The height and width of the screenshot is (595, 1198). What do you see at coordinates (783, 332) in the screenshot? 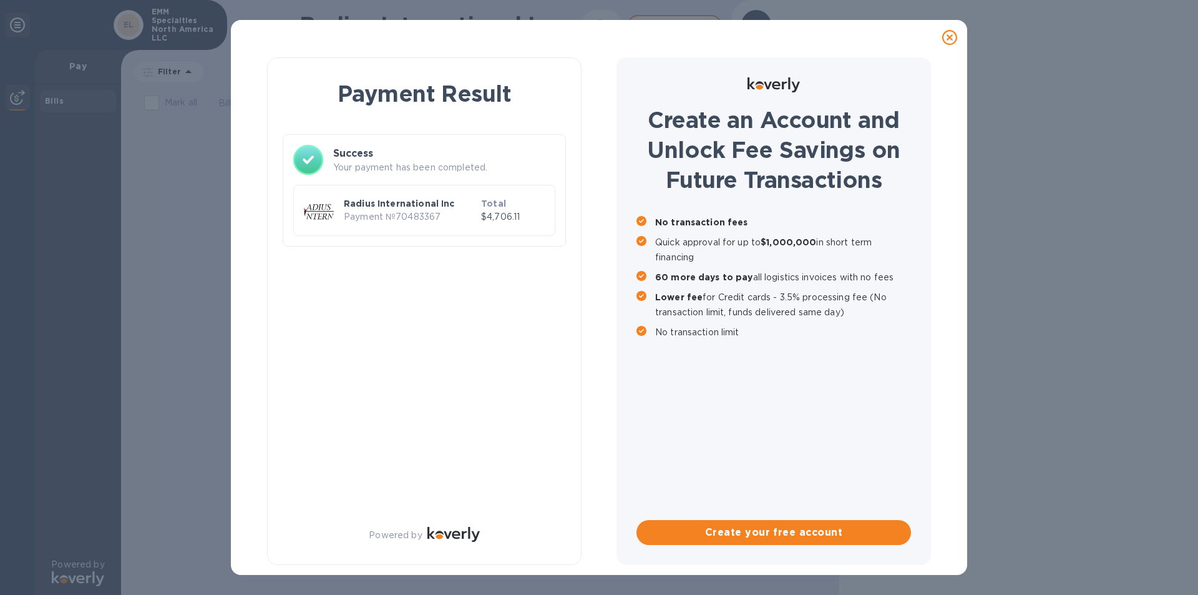
I see `p: No transaction limit` at bounding box center [783, 332].